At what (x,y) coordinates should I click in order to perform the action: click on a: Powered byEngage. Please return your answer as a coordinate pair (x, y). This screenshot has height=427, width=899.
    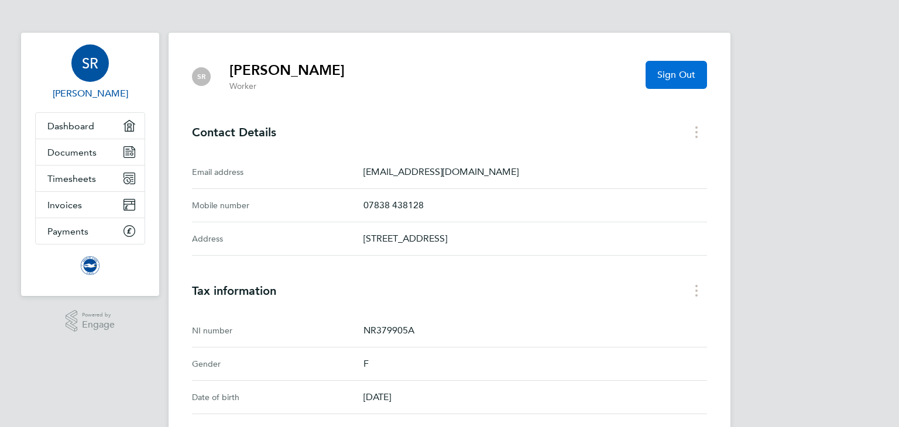
    Looking at the image, I should click on (90, 321).